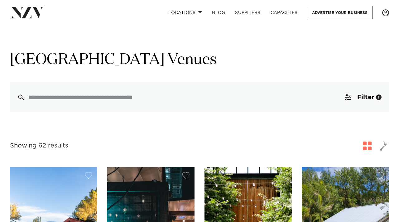  Describe the element at coordinates (218, 12) in the screenshot. I see `a: BLOG` at that location.